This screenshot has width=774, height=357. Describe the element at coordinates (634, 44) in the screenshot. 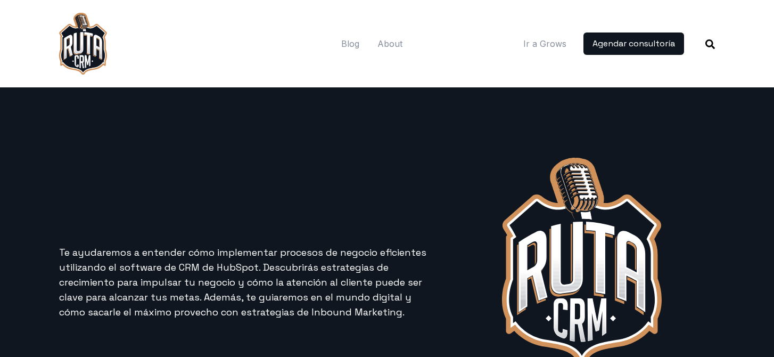

I see `a: Agendar consultoría` at that location.